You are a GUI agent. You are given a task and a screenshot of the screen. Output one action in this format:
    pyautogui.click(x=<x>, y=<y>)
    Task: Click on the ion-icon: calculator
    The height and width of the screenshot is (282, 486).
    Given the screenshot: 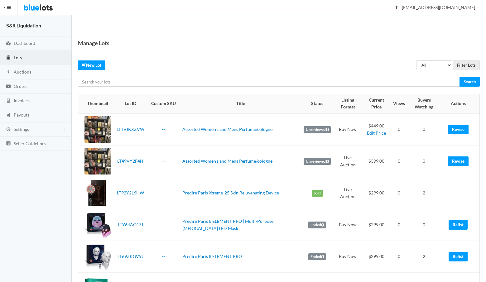 What is the action you would take?
    pyautogui.click(x=8, y=101)
    